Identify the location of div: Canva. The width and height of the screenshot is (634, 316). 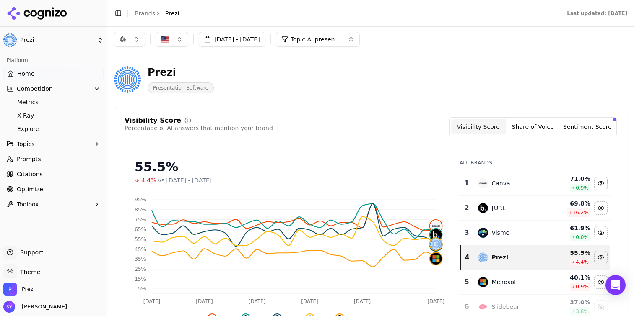
(500, 184).